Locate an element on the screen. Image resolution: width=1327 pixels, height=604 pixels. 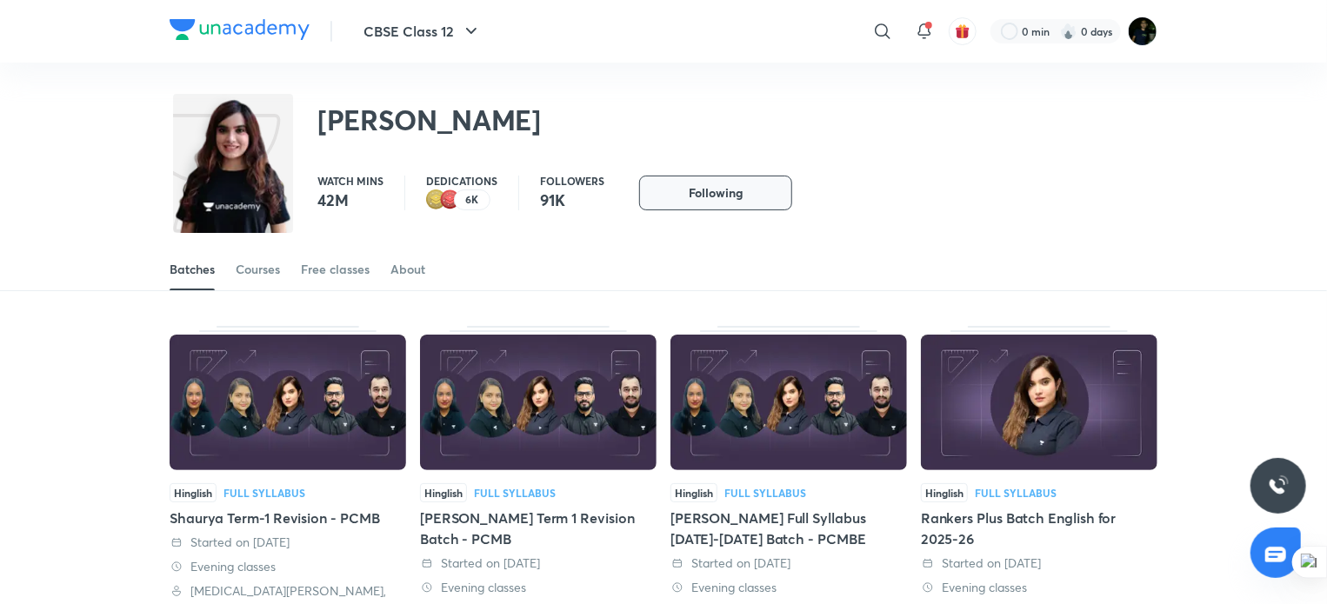
p: Dedications is located at coordinates (462, 181).